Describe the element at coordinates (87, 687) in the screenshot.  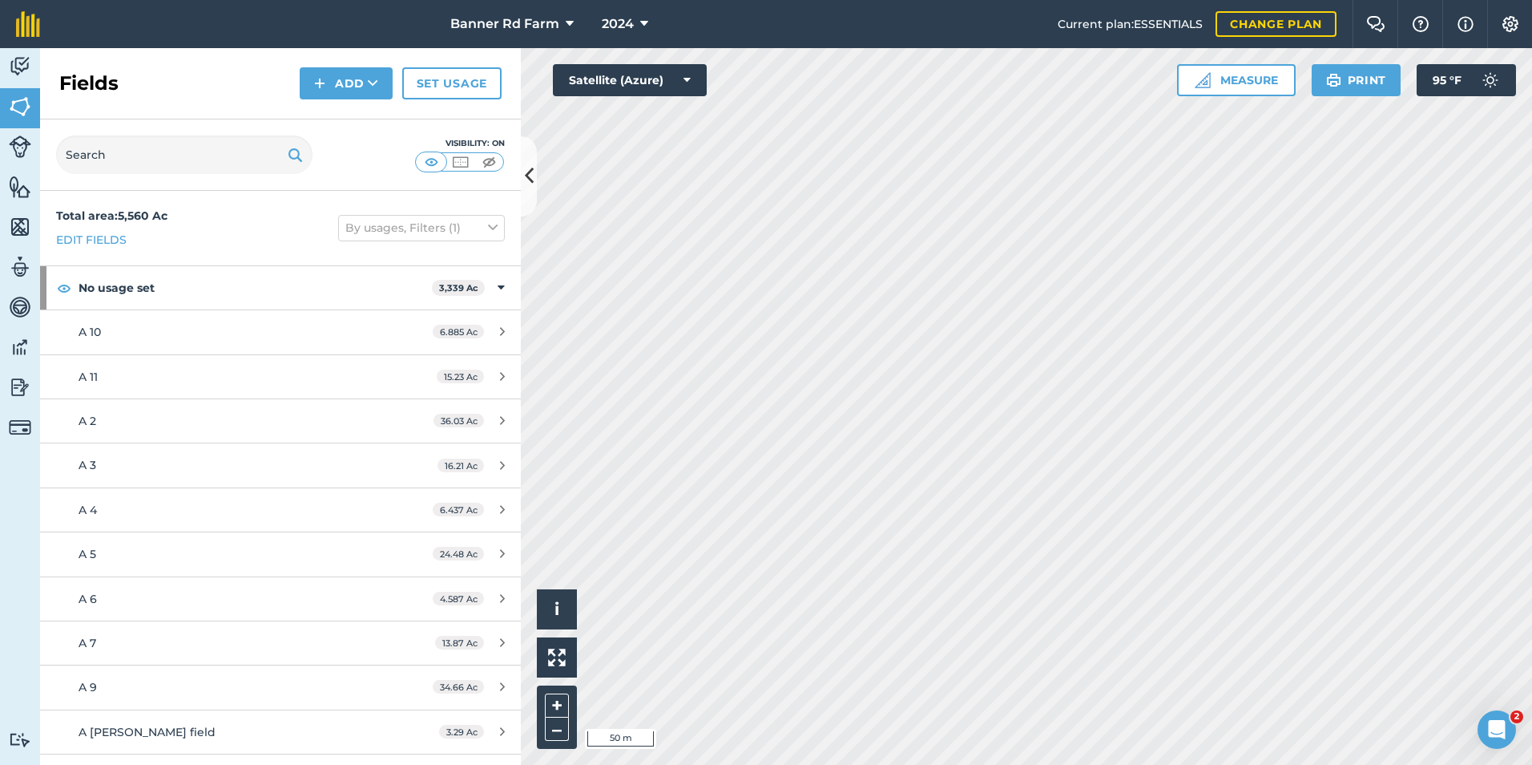
I see `span: A 9` at that location.